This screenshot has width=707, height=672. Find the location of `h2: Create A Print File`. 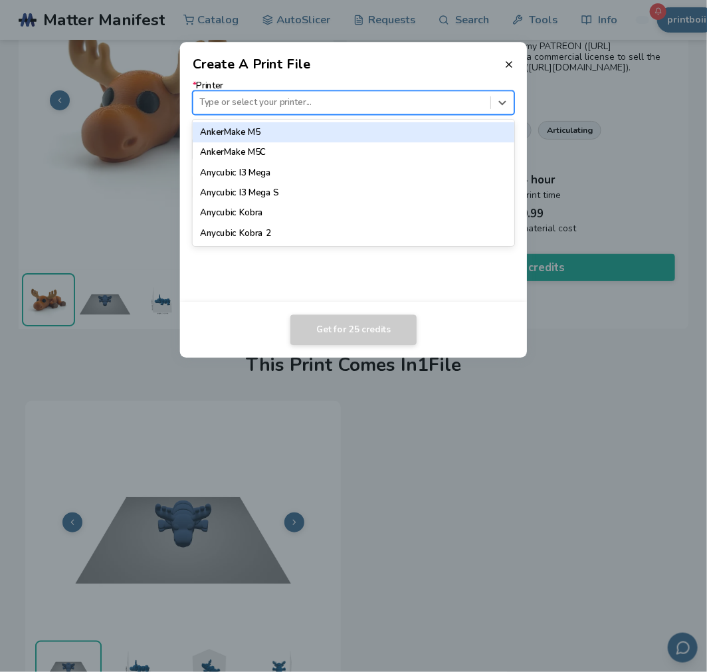

h2: Create A Print File is located at coordinates (252, 64).